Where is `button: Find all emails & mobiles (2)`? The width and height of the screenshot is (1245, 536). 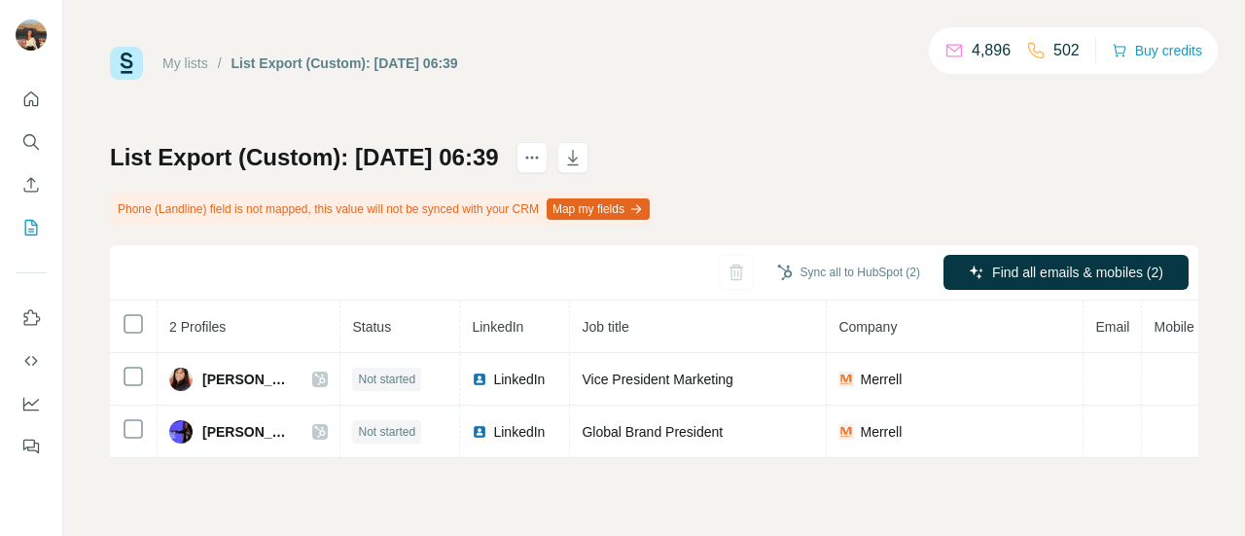 button: Find all emails & mobiles (2) is located at coordinates (1066, 272).